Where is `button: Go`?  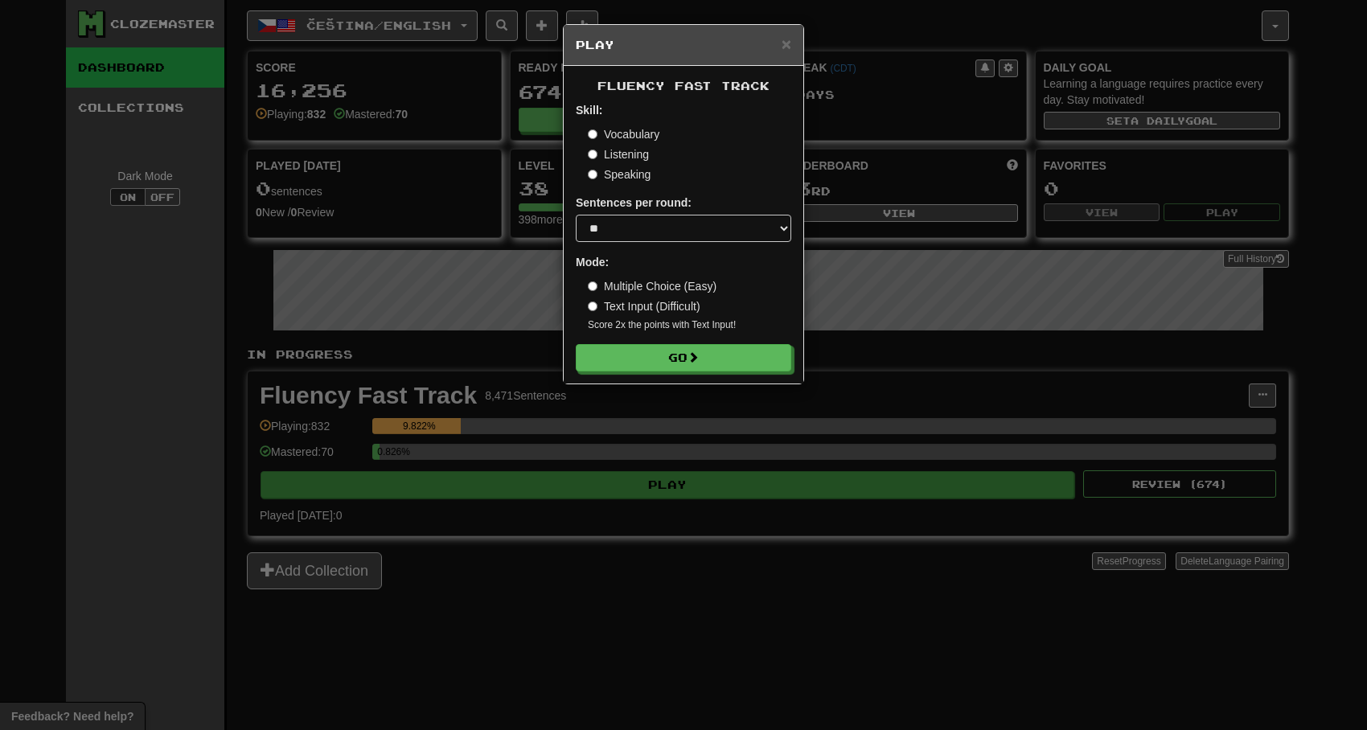 button: Go is located at coordinates (684, 358).